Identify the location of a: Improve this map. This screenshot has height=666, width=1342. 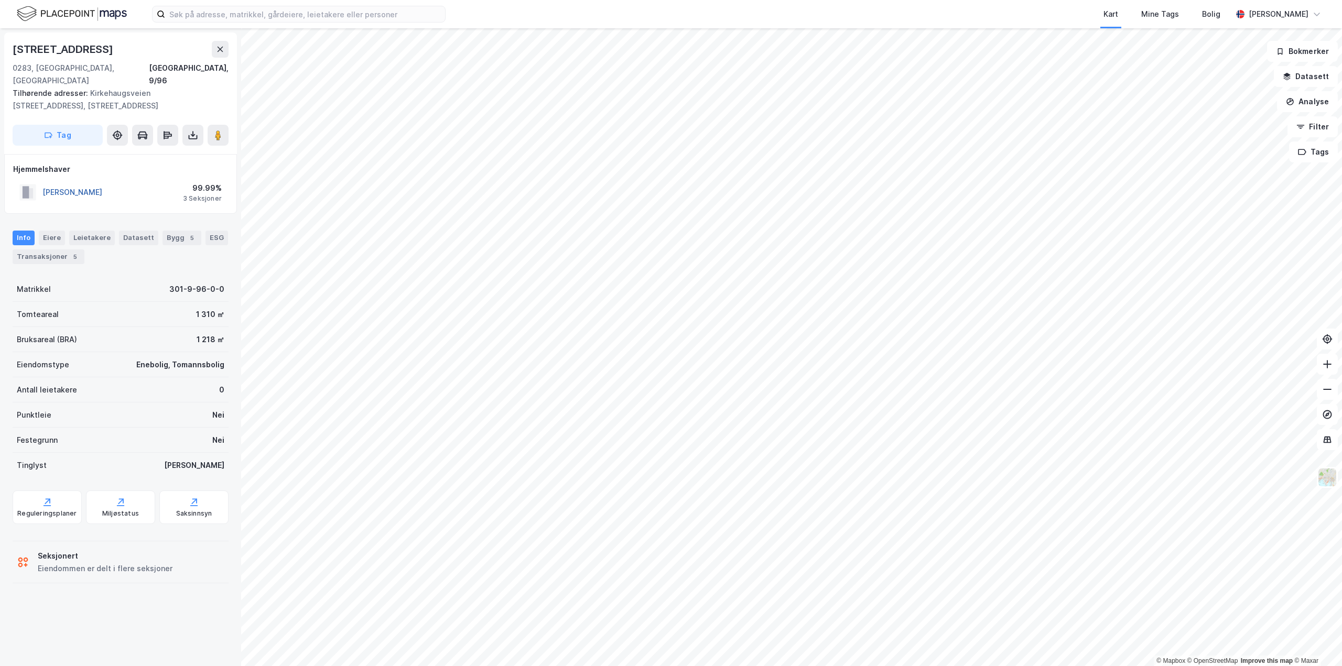
(1266, 661).